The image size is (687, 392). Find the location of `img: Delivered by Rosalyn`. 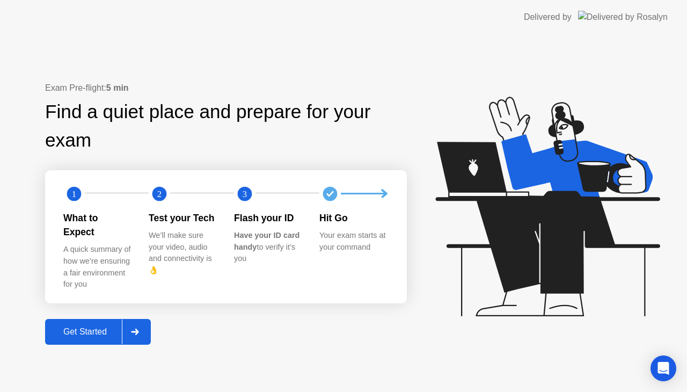

img: Delivered by Rosalyn is located at coordinates (623, 17).